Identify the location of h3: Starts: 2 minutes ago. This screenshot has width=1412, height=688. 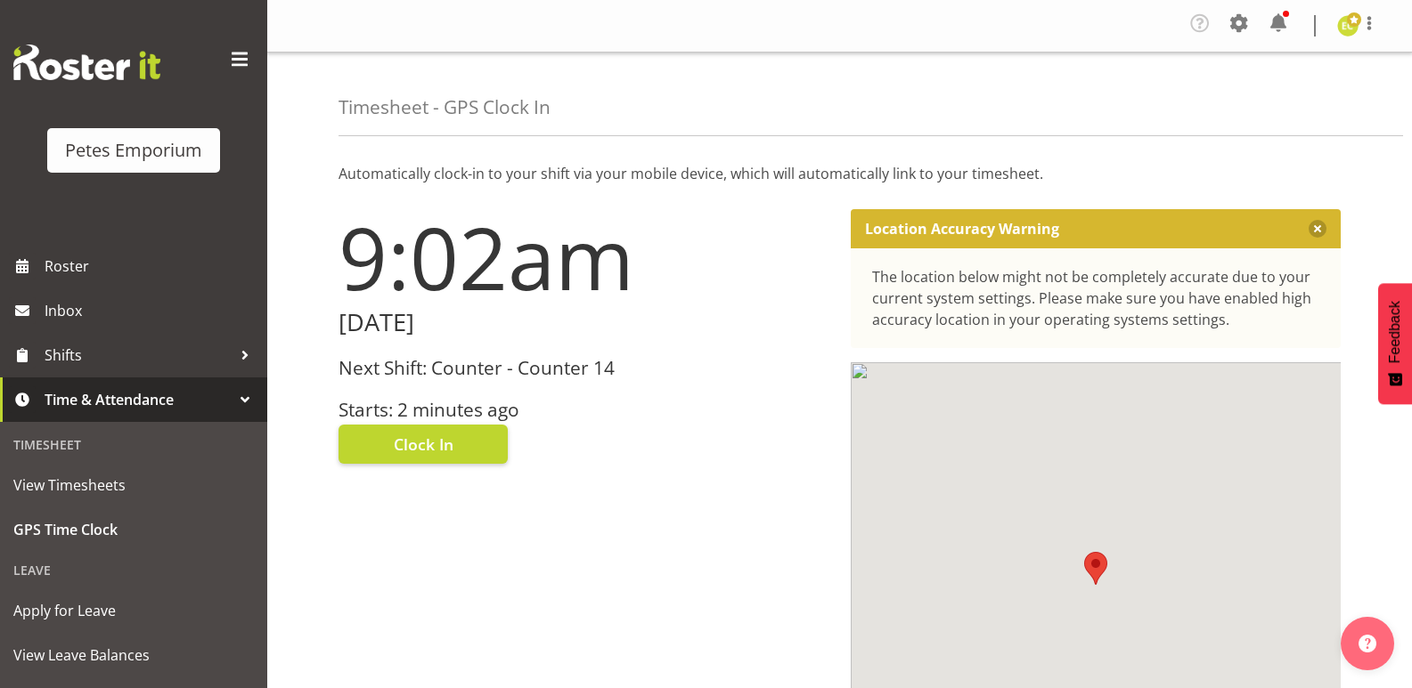
(583, 410).